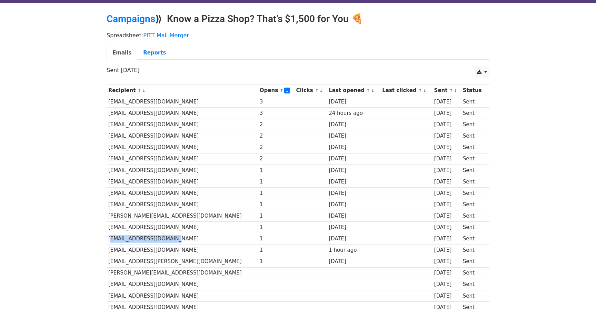 The image size is (596, 309). What do you see at coordinates (354, 90) in the screenshot?
I see `th: Last opened` at bounding box center [354, 90].